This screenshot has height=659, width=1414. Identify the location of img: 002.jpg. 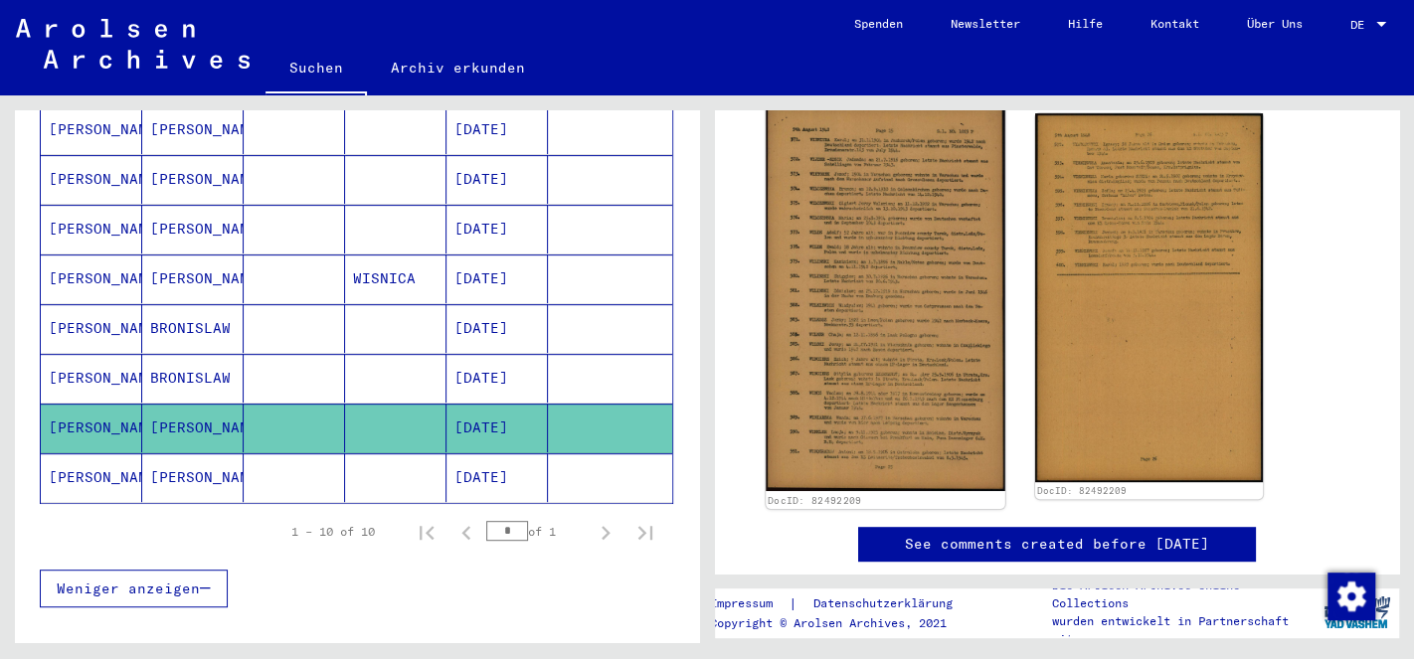
(1148, 297).